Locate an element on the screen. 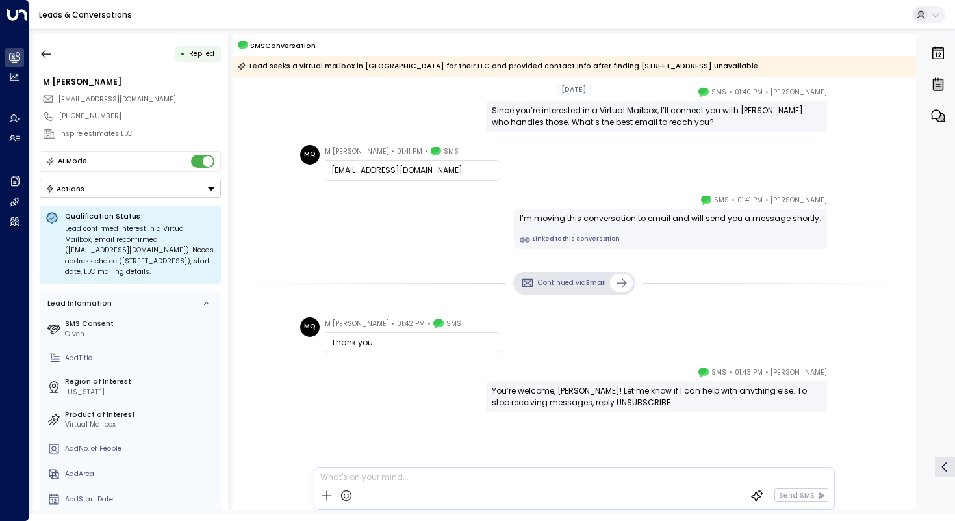 The width and height of the screenshot is (955, 521). p: Continued via is located at coordinates (572, 283).